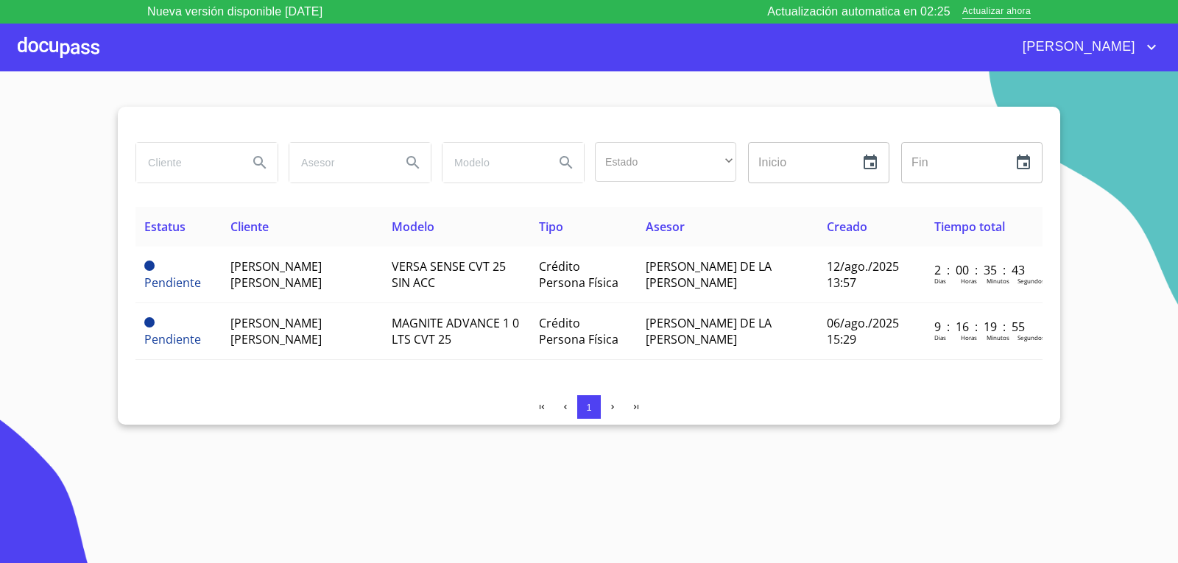 The height and width of the screenshot is (563, 1178). What do you see at coordinates (847, 227) in the screenshot?
I see `span: Creado` at bounding box center [847, 227].